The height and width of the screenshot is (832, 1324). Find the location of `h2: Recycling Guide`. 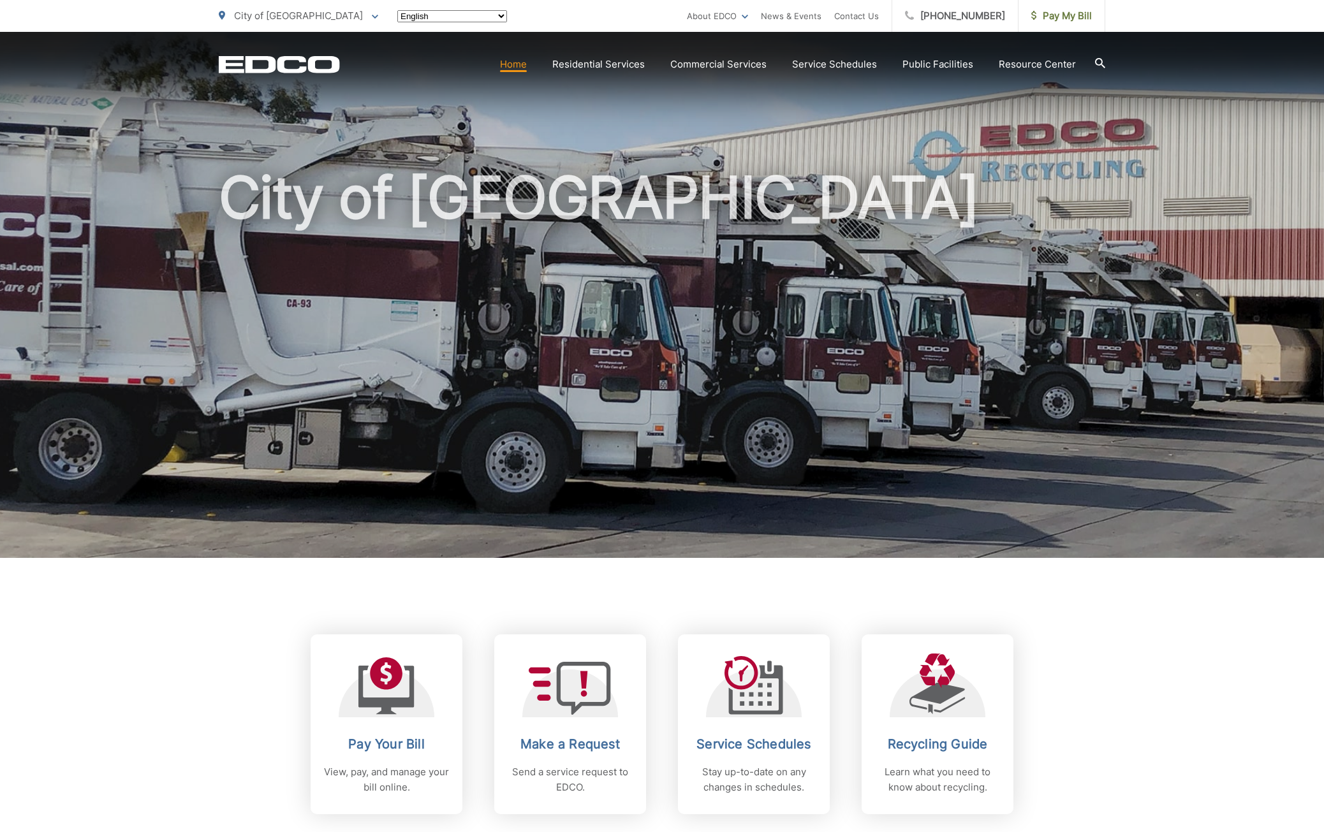

h2: Recycling Guide is located at coordinates (937, 744).